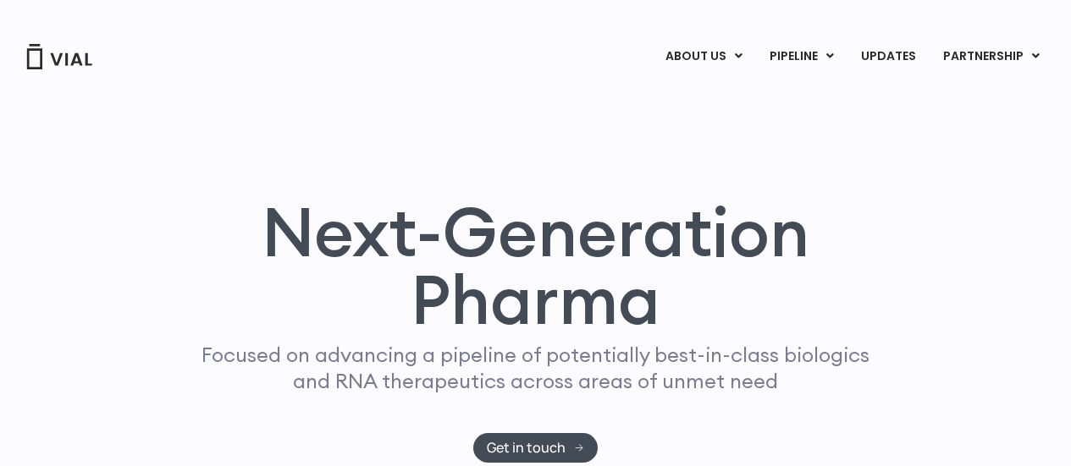 The height and width of the screenshot is (466, 1071). What do you see at coordinates (991, 57) in the screenshot?
I see `a: PARTNERSHIPMenu Toggle` at bounding box center [991, 57].